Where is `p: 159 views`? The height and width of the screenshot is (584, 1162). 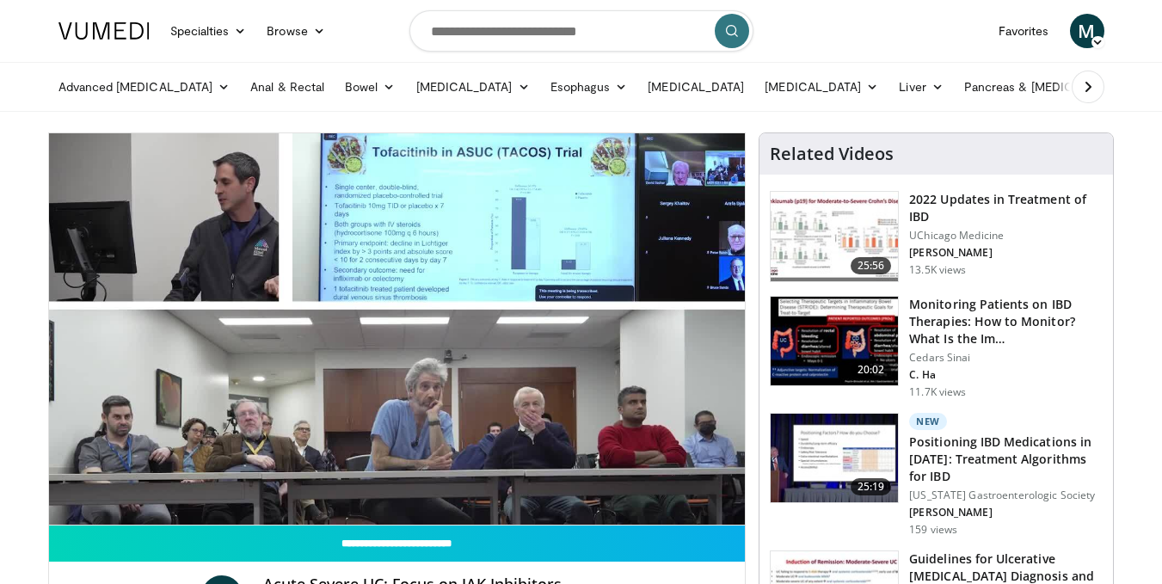
p: 159 views is located at coordinates (933, 530).